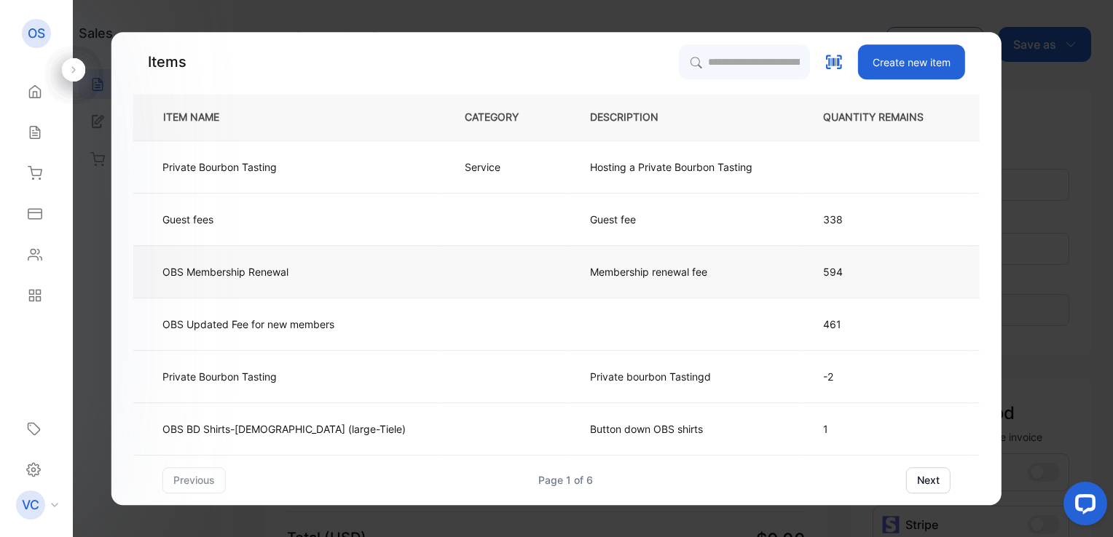 The width and height of the screenshot is (1113, 537). I want to click on p: Guest fees, so click(210, 219).